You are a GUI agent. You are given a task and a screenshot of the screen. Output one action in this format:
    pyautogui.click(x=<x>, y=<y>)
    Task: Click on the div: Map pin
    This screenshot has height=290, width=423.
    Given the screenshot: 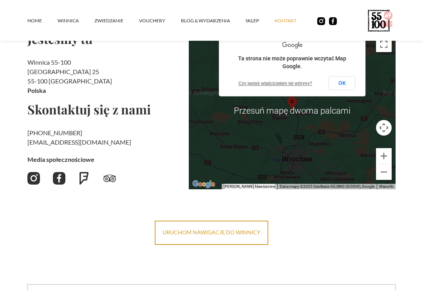 What is the action you would take?
    pyautogui.click(x=292, y=103)
    